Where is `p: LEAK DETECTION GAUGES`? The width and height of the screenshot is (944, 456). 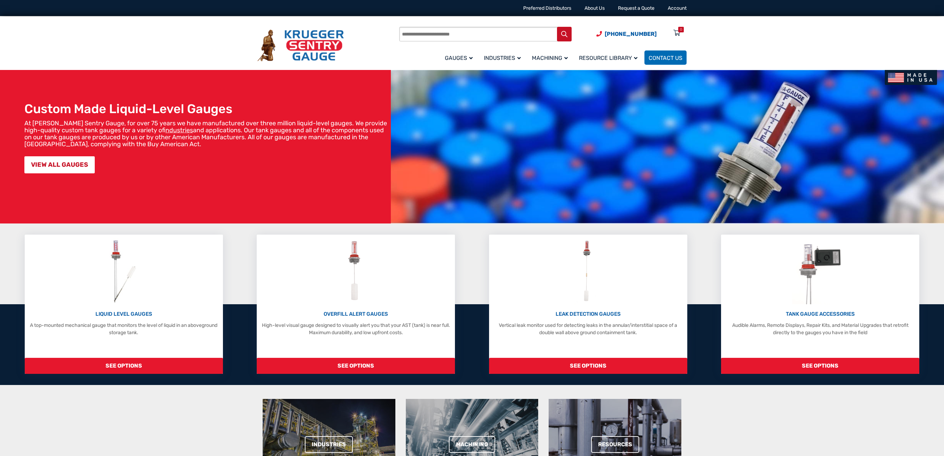
p: LEAK DETECTION GAUGES is located at coordinates (588, 314).